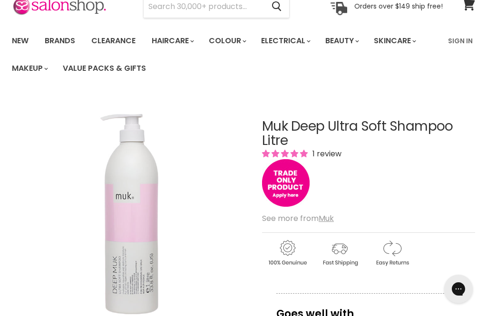 The width and height of the screenshot is (487, 316). I want to click on button: Gorgias live chat, so click(19, 18).